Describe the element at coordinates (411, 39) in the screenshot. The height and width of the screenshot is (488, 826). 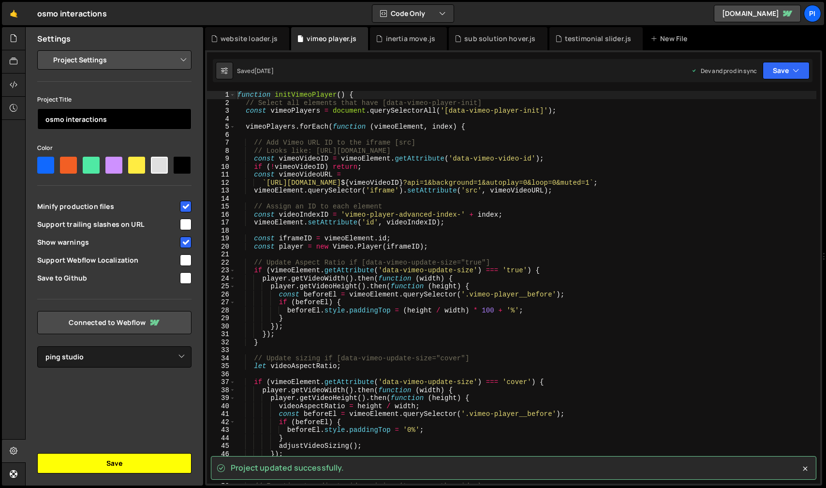
I see `div: inertia move.js` at that location.